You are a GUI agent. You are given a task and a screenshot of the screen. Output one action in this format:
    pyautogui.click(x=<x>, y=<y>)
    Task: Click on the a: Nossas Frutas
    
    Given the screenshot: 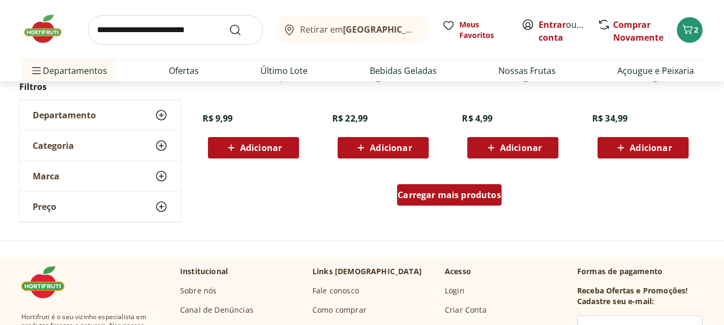 What is the action you would take?
    pyautogui.click(x=527, y=71)
    